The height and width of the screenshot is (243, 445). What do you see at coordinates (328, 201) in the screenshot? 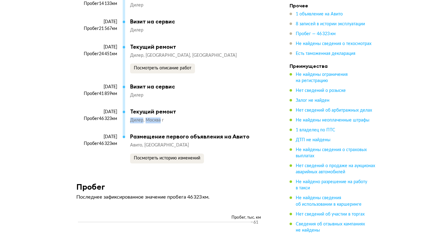
I see `span: Не найдены сведения об использовании в каршеринге` at bounding box center [328, 201].